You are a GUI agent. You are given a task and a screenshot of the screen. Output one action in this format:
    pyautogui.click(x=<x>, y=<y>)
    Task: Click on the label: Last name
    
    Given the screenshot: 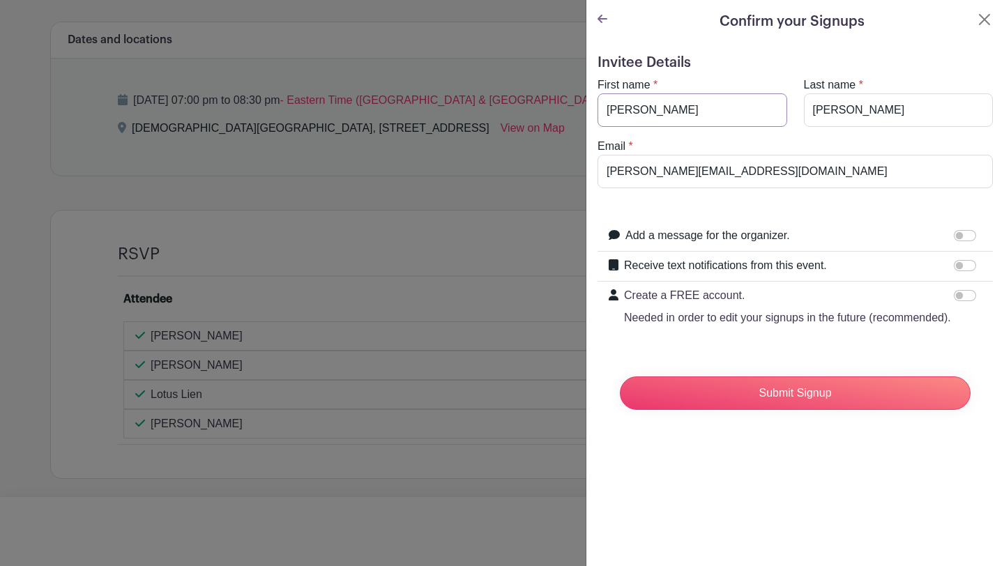 What is the action you would take?
    pyautogui.click(x=829, y=85)
    